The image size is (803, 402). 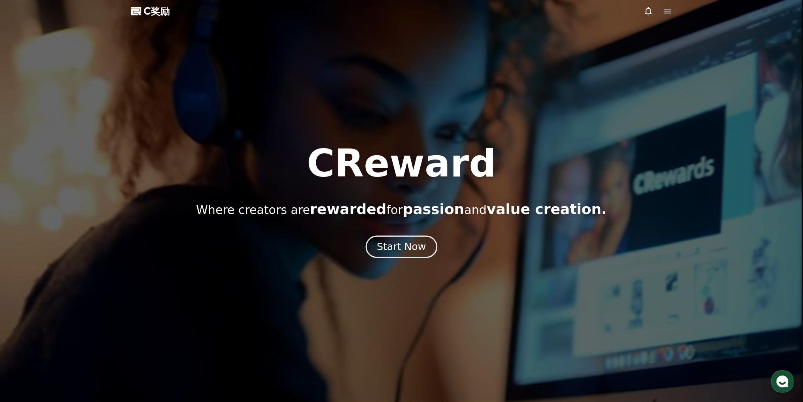 I want to click on p: Where creators are for and, so click(x=401, y=209).